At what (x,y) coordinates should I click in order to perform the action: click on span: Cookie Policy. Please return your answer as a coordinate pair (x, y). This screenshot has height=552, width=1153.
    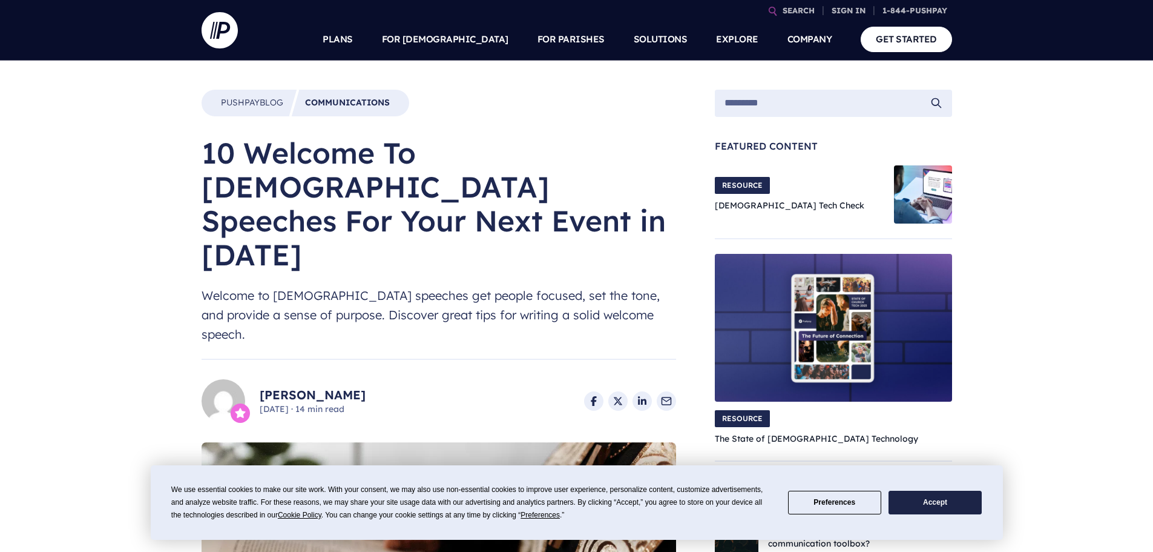
    Looking at the image, I should click on (300, 515).